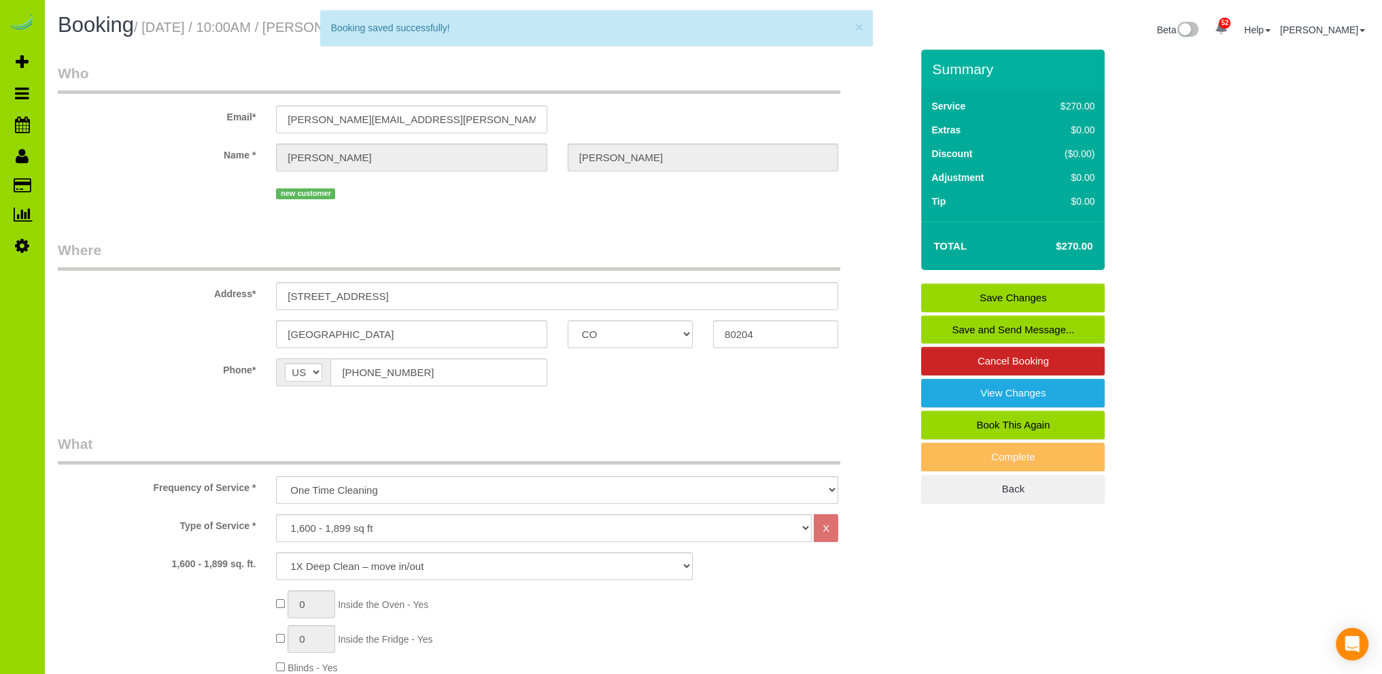 This screenshot has height=674, width=1382. I want to click on label: Phone*, so click(156, 367).